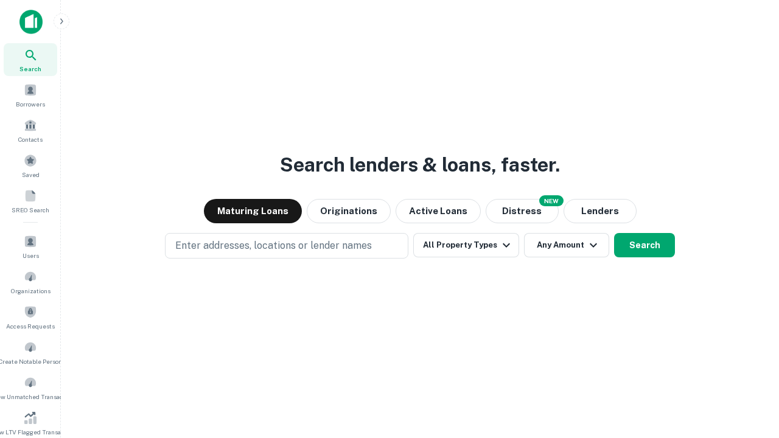 The width and height of the screenshot is (779, 438). I want to click on button: Active Loans, so click(438, 211).